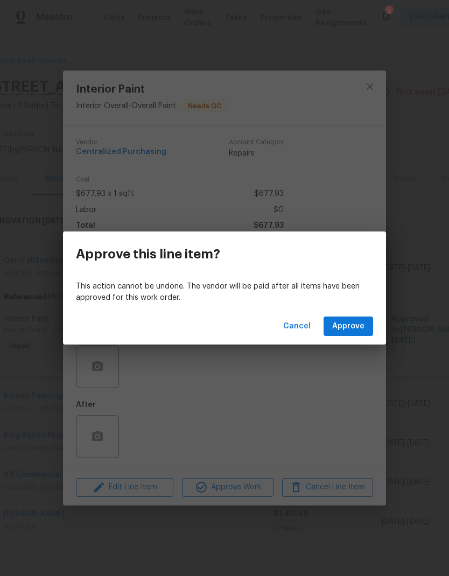 Image resolution: width=449 pixels, height=576 pixels. Describe the element at coordinates (224, 292) in the screenshot. I see `p: This action cannot be undone. The vendor will be paid after all items have been approved for this...` at that location.